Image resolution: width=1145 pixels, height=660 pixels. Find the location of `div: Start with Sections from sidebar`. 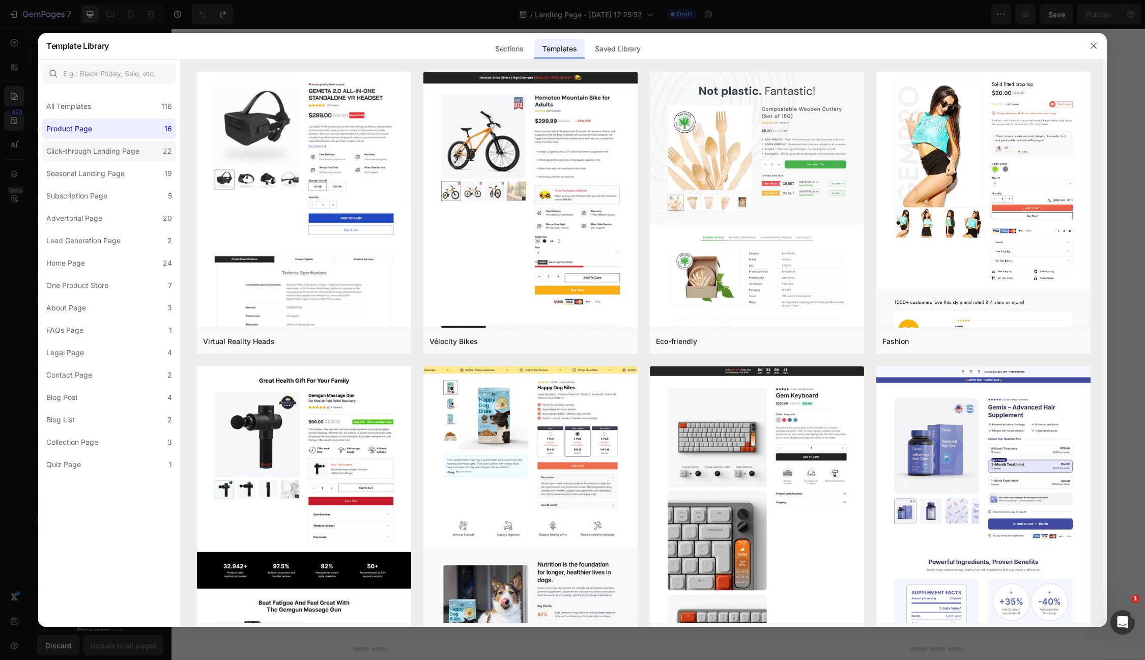

div: Start with Sections from sidebar is located at coordinates (487, 325).